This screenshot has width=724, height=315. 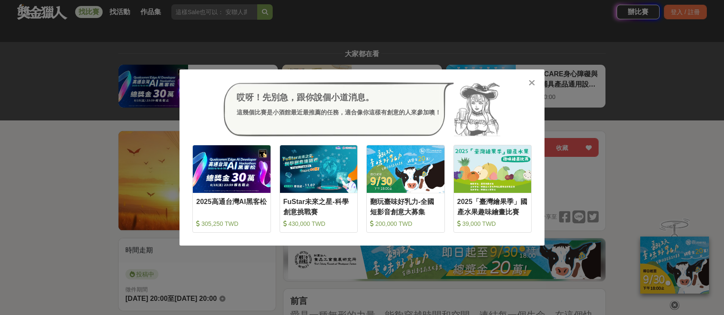 I want to click on a: Cover ImageFuStar未來之星-科學創意挑戰賽 430,000 TWD, so click(x=318, y=189).